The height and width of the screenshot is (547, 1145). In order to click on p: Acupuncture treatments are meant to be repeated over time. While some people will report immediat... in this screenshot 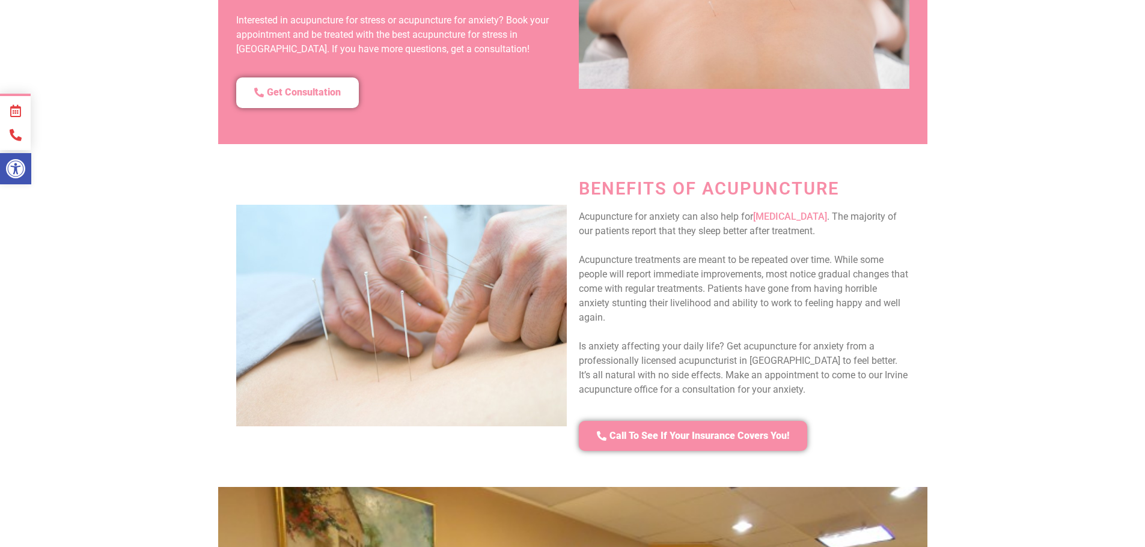, I will do `click(744, 289)`.